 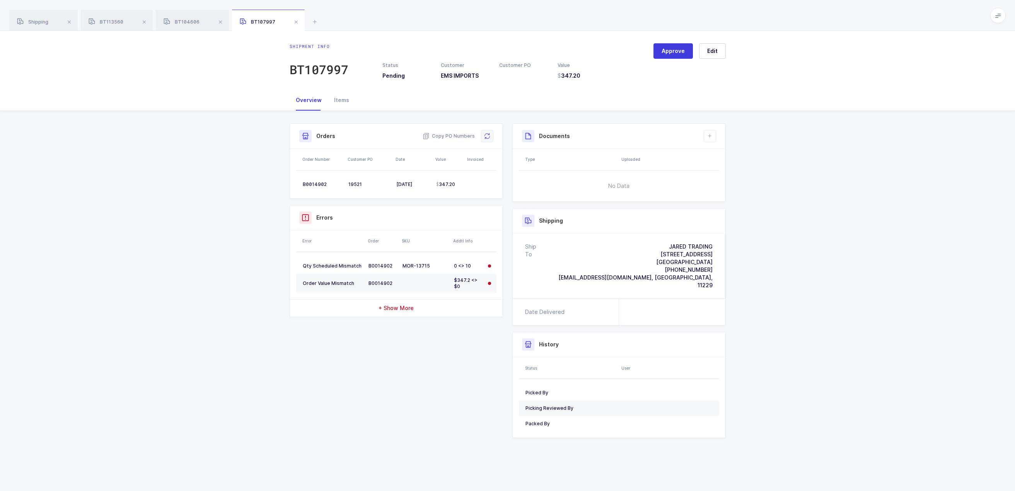 I want to click on div: Qty Scheduled Mismatch, so click(x=333, y=266).